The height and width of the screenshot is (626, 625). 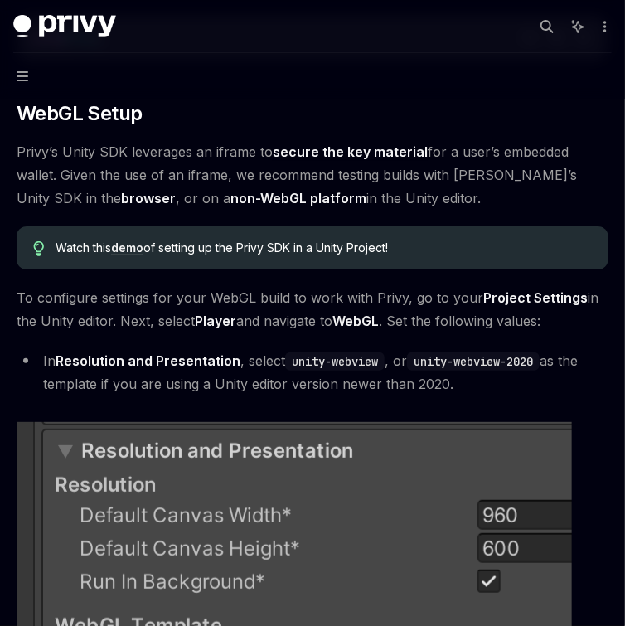 I want to click on img: dark logo, so click(x=65, y=27).